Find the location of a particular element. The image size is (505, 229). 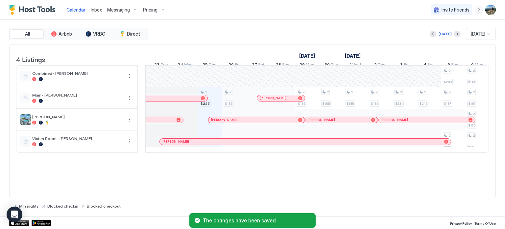

button: Direct is located at coordinates (130, 34).